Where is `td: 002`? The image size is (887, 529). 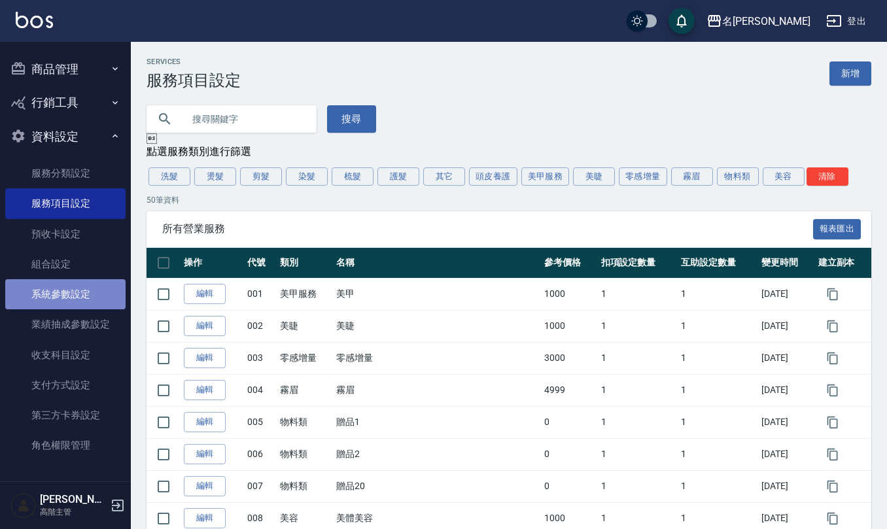 td: 002 is located at coordinates (260, 326).